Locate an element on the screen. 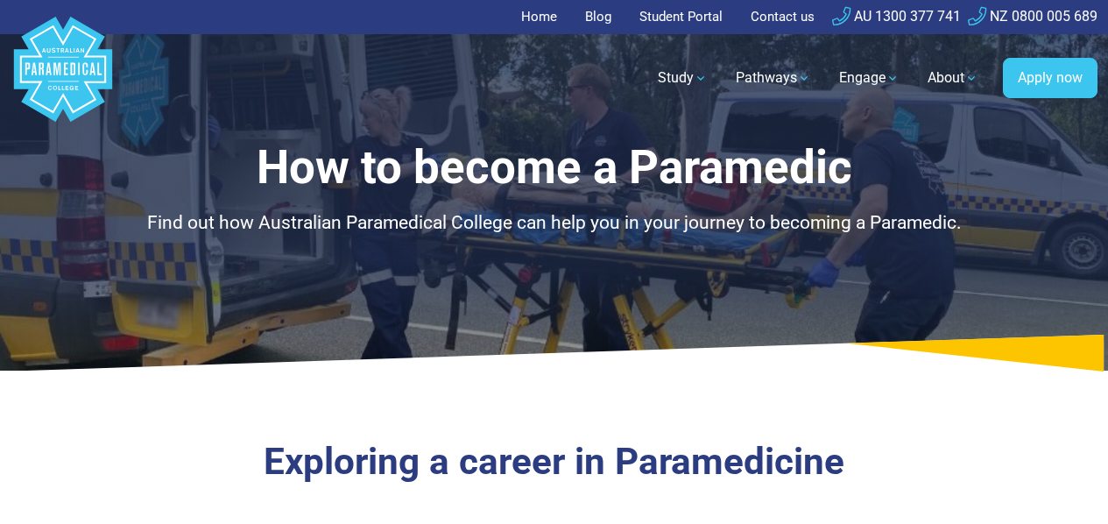 Image resolution: width=1108 pixels, height=524 pixels. a: About is located at coordinates (953, 78).